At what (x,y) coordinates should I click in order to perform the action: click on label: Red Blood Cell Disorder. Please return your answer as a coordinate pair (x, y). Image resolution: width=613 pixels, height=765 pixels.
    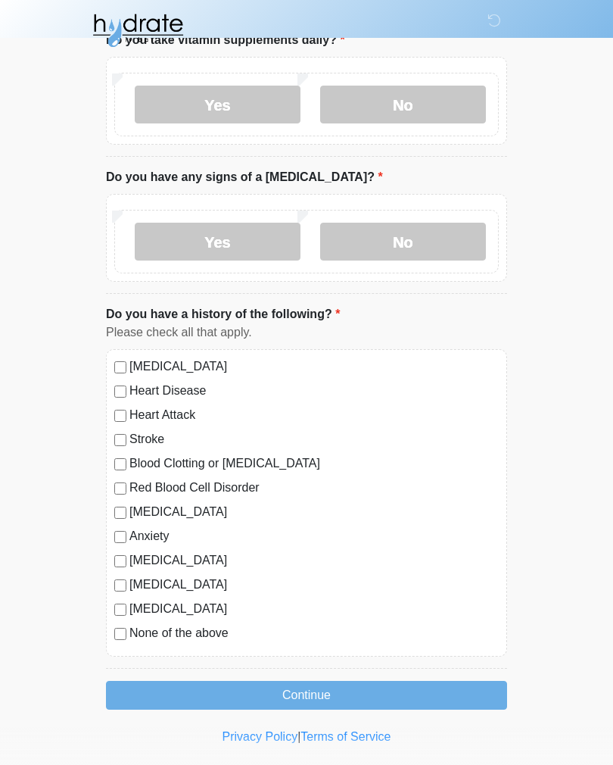
    Looking at the image, I should click on (314, 488).